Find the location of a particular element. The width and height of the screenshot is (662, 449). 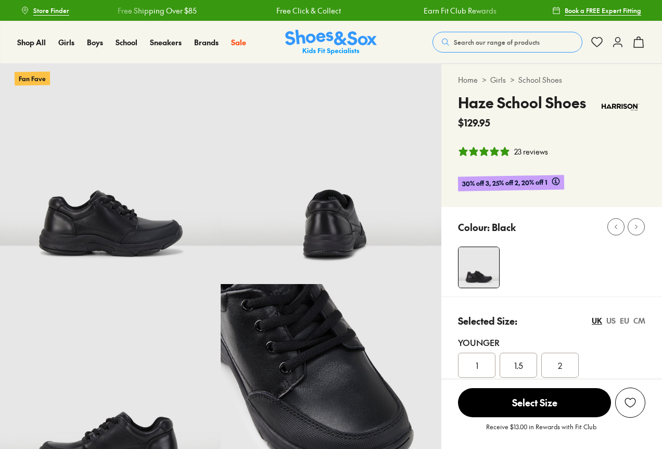

span: Shop All is located at coordinates (31, 42).